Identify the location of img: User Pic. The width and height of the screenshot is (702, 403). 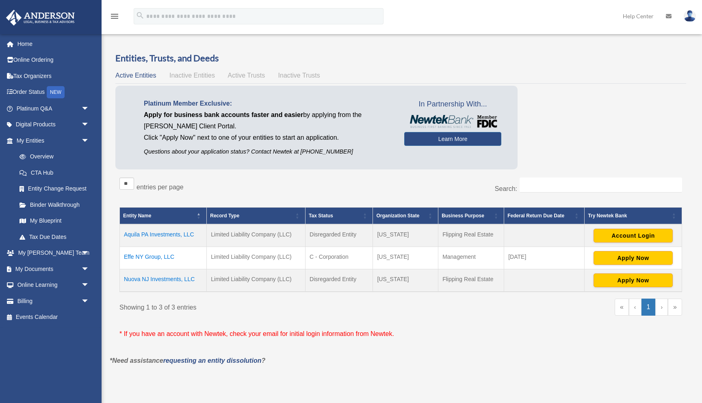
(690, 16).